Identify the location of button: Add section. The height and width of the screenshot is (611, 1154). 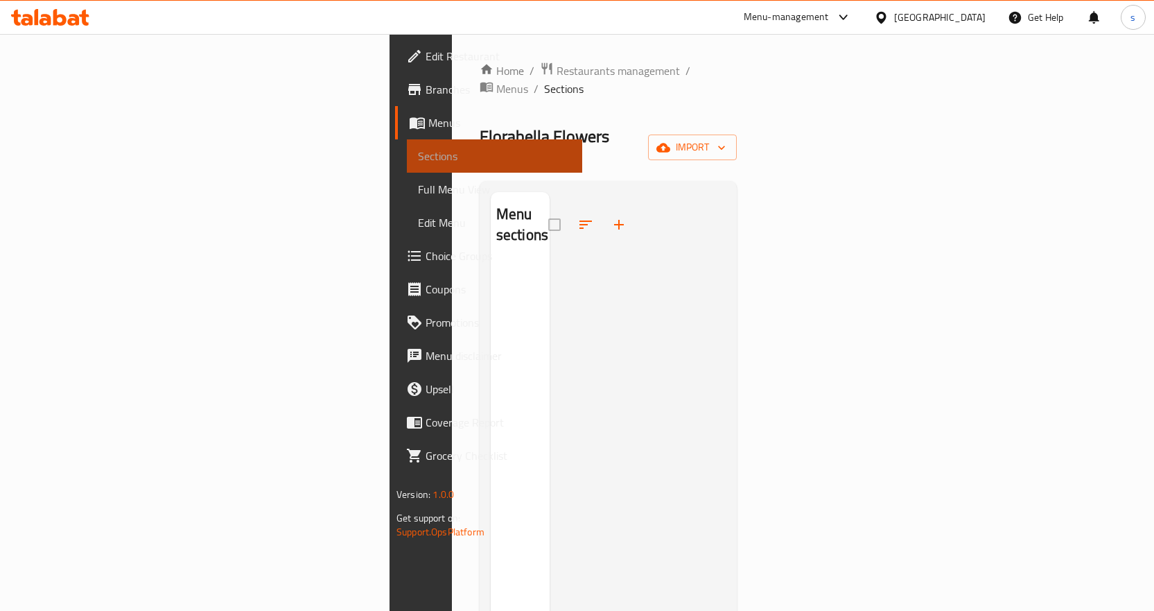
(619, 225).